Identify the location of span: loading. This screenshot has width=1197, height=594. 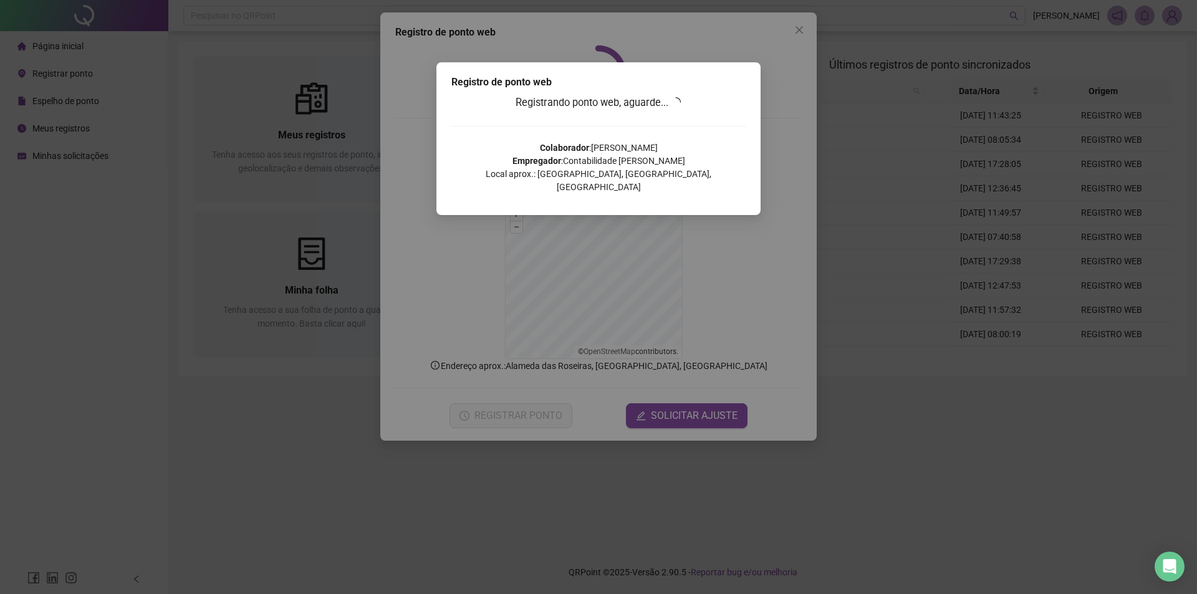
(676, 102).